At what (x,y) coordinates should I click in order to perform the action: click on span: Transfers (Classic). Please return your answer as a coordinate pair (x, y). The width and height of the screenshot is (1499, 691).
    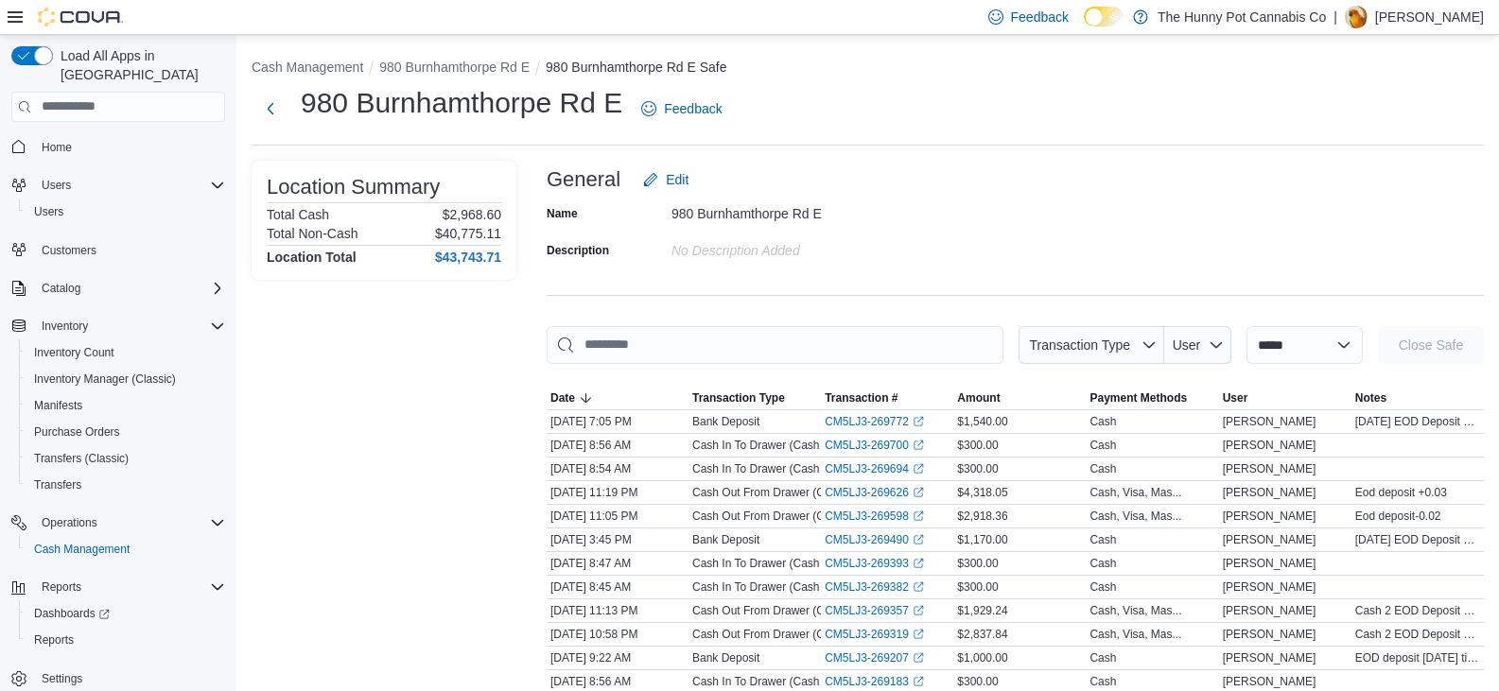
    Looking at the image, I should click on (81, 459).